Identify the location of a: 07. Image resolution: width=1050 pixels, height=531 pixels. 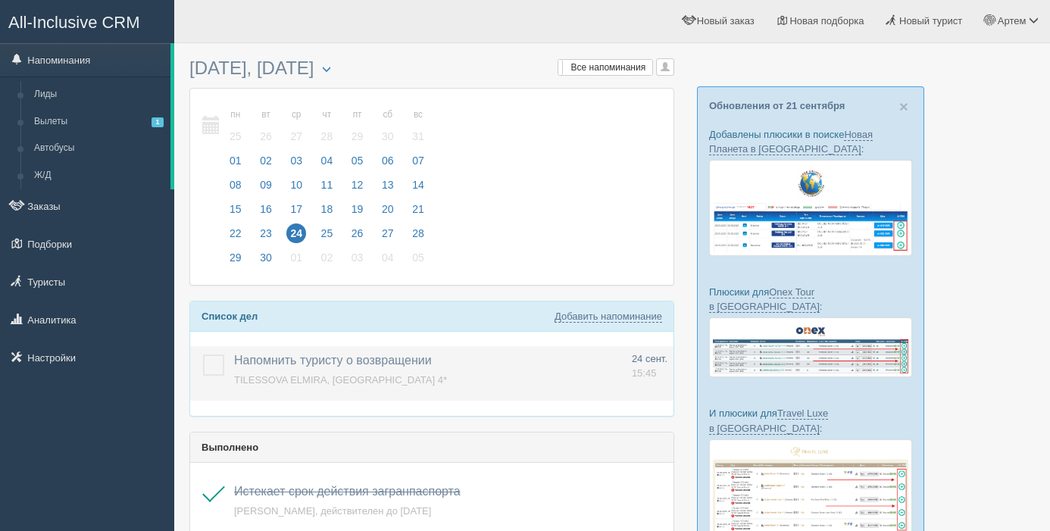
(416, 164).